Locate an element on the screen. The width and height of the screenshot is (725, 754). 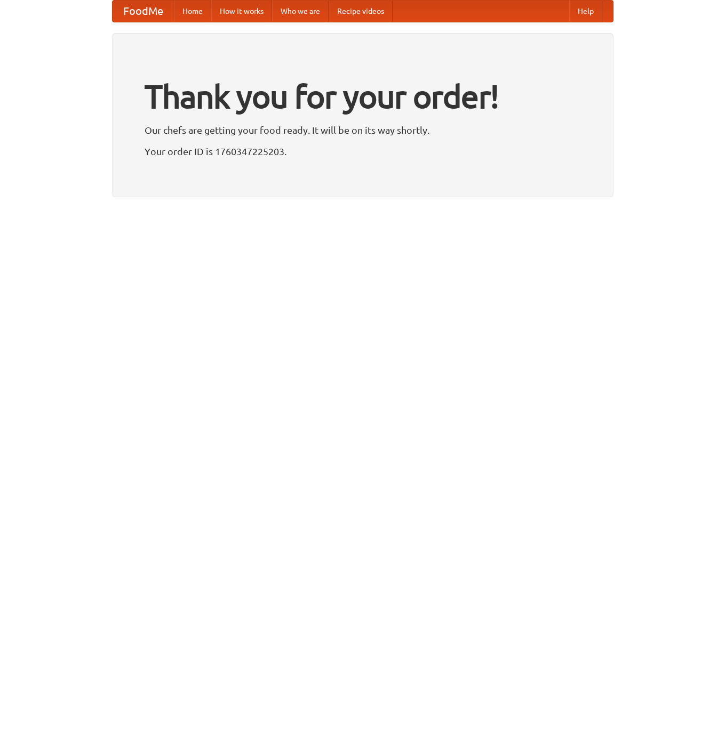
a: Help is located at coordinates (585, 11).